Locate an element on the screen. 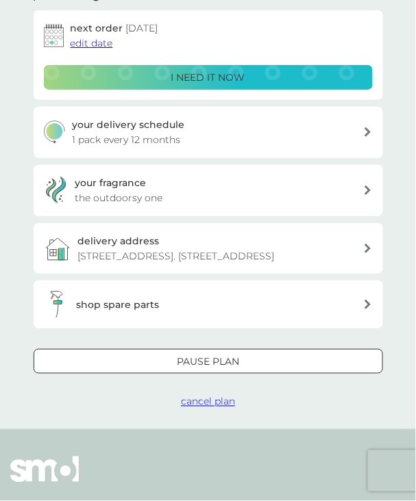 The width and height of the screenshot is (416, 501). button: your delivery schedule1 pack every 12 months is located at coordinates (208, 132).